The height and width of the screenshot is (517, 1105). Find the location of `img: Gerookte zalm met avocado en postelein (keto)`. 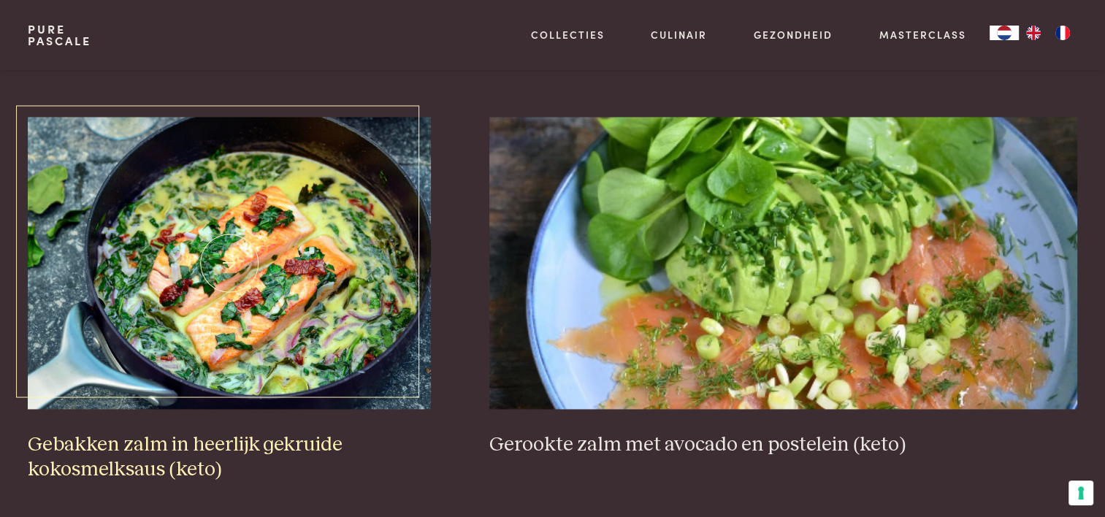

img: Gerookte zalm met avocado en postelein (keto) is located at coordinates (783, 263).